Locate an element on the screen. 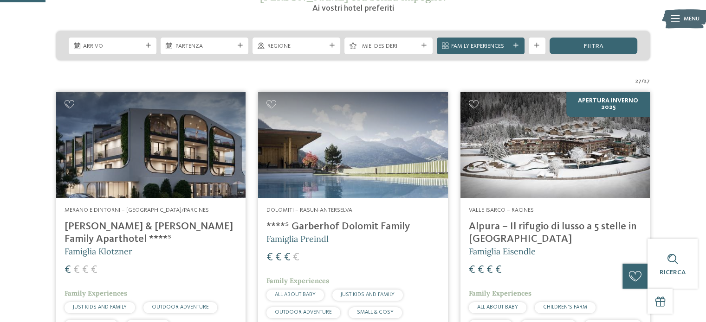  span: CHILDREN’S FARM is located at coordinates (565, 308).